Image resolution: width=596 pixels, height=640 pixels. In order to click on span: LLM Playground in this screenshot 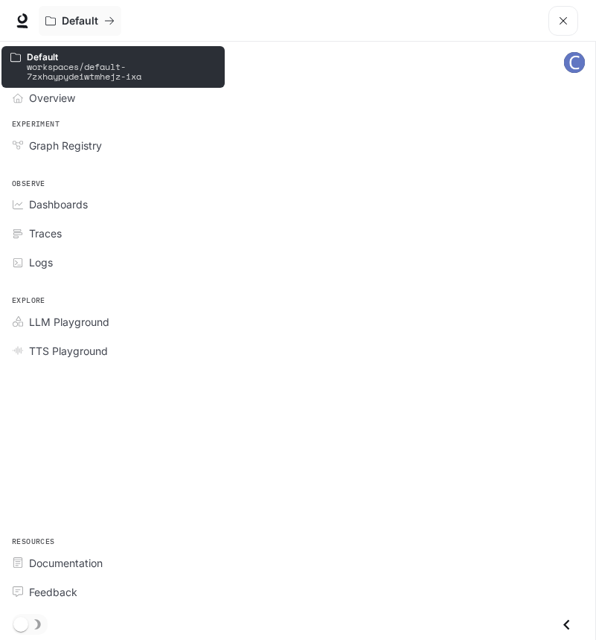, I will do `click(69, 321)`.